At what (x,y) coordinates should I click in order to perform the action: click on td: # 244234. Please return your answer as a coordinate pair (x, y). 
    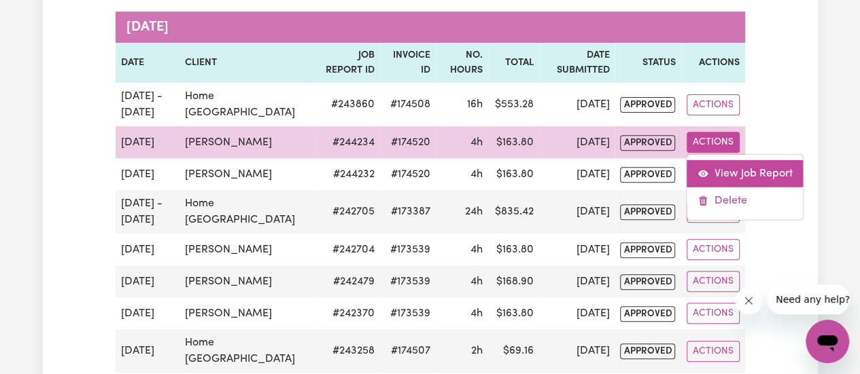
    Looking at the image, I should click on (347, 142).